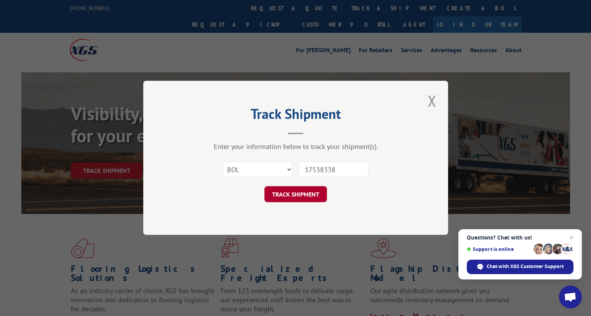 The height and width of the screenshot is (316, 591). Describe the element at coordinates (333, 170) in the screenshot. I see `input: Number(s)` at that location.